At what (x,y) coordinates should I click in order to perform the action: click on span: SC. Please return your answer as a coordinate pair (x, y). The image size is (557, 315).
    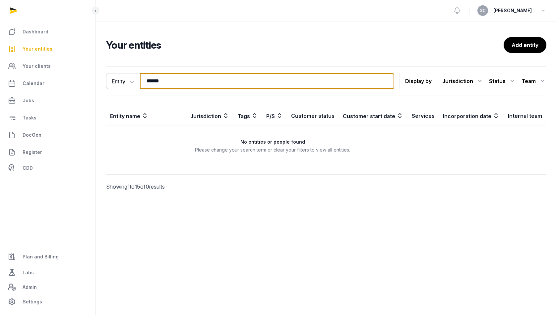
    Looking at the image, I should click on (482, 11).